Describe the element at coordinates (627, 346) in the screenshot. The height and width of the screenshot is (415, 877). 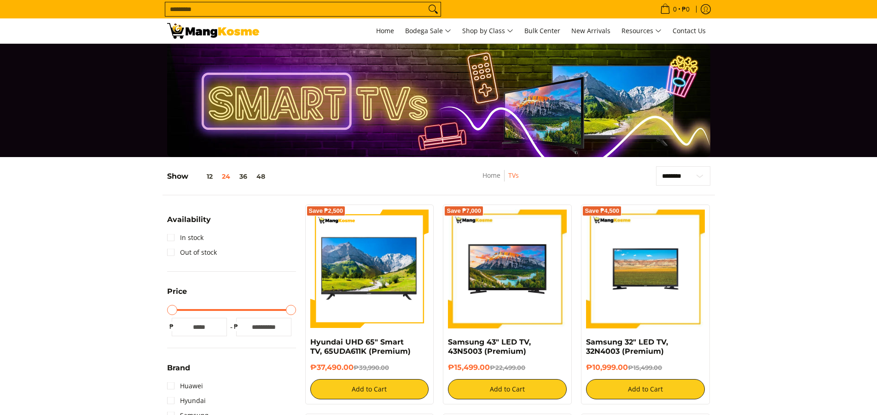
I see `a: Samsung 32" LED TV, 32N4003 (Premium)` at that location.